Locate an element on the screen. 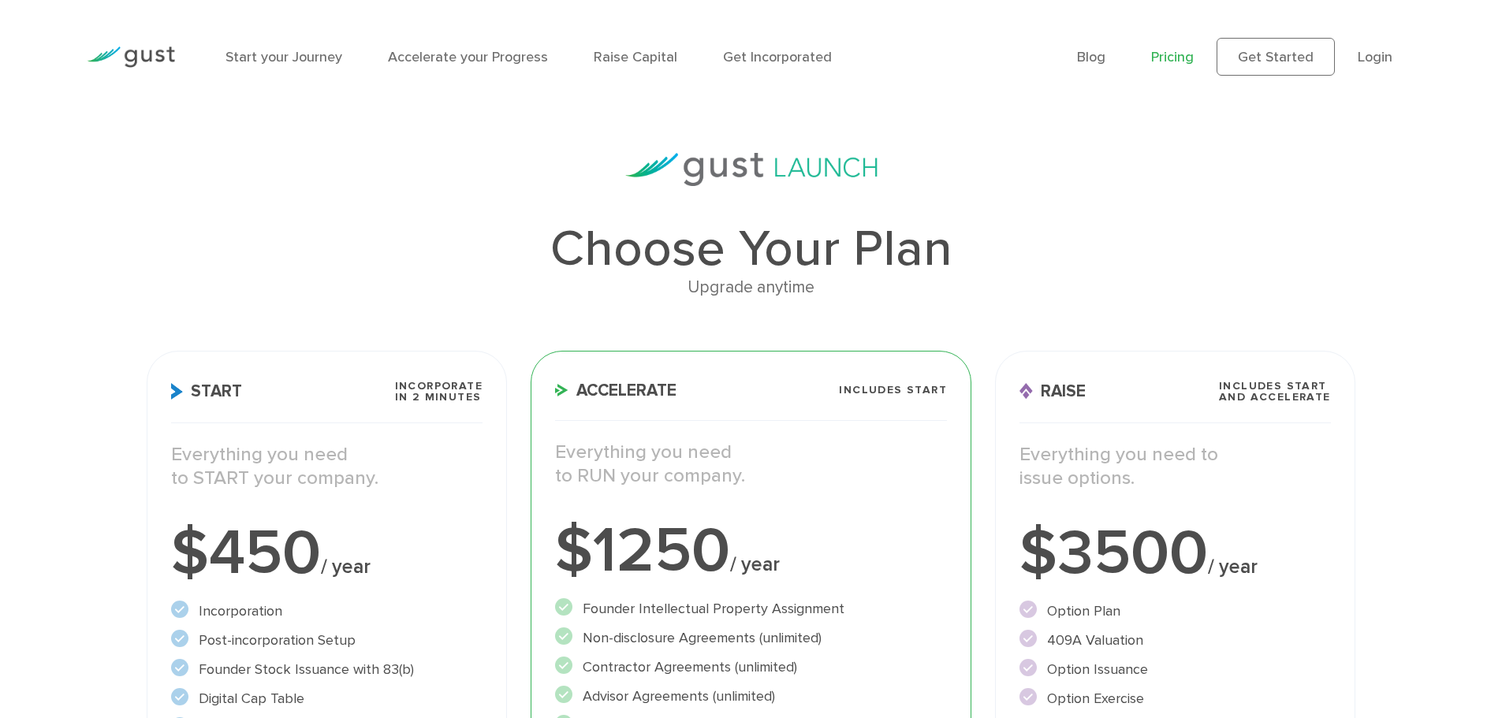  a: Accelerate your Progress is located at coordinates (467, 57).